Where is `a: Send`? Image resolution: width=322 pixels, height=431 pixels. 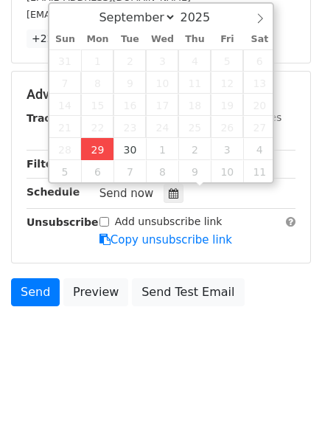 a: Send is located at coordinates (35, 292).